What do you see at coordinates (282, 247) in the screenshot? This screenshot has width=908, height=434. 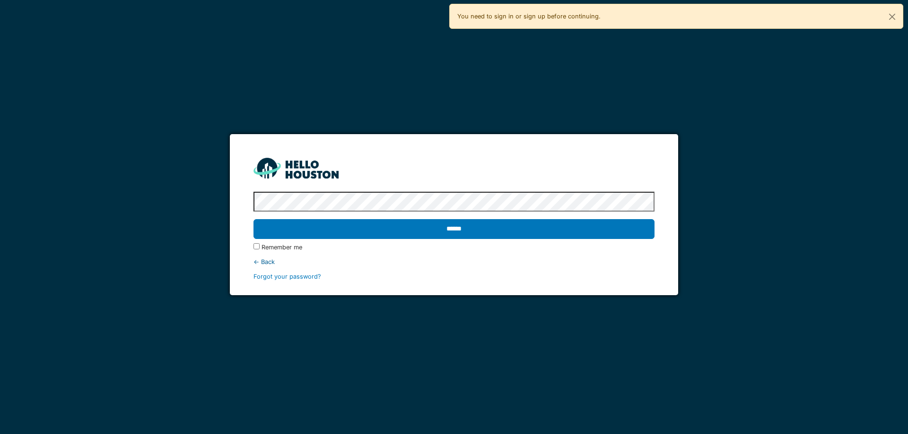 I see `label: Remember me` at bounding box center [282, 247].